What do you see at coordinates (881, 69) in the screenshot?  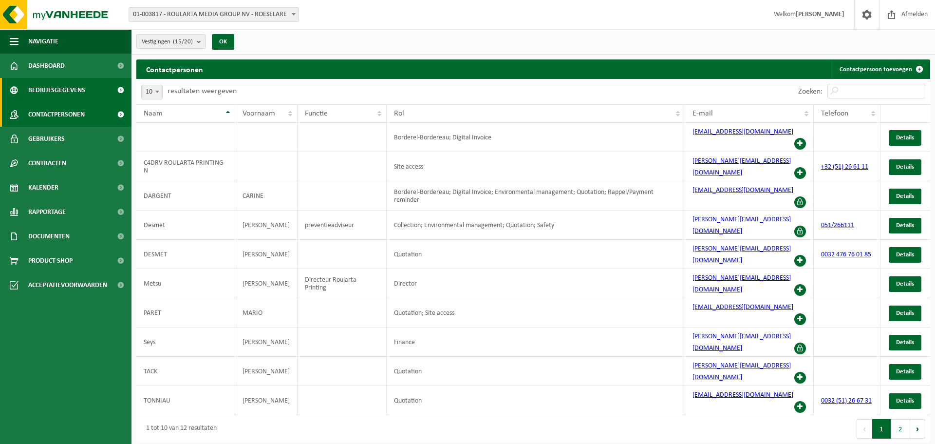 I see `a: Contactpersoon toevoegen` at bounding box center [881, 69].